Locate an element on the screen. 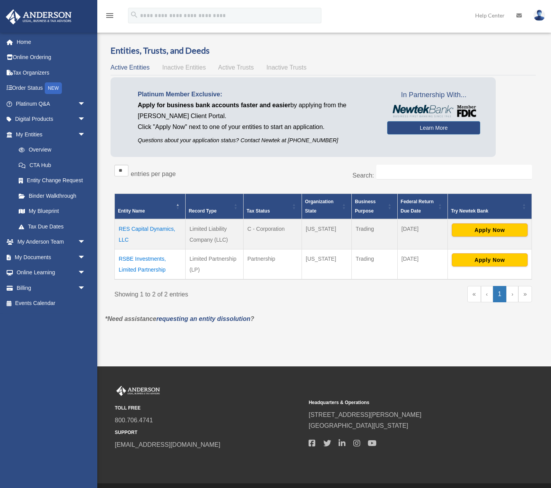  a: Binder Walkthrough is located at coordinates (52, 196).